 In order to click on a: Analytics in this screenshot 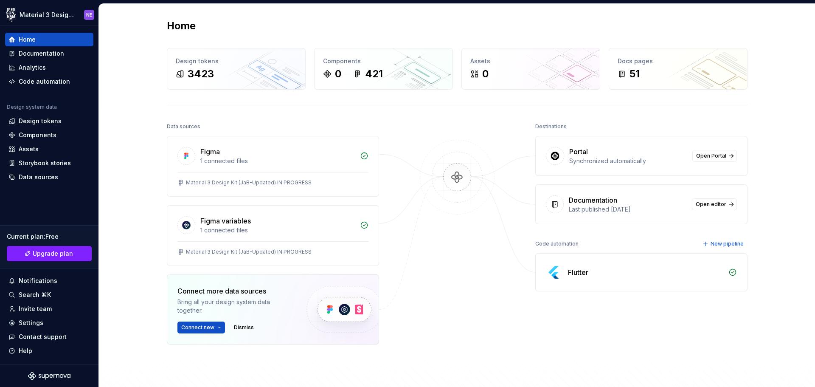, I will do `click(49, 68)`.